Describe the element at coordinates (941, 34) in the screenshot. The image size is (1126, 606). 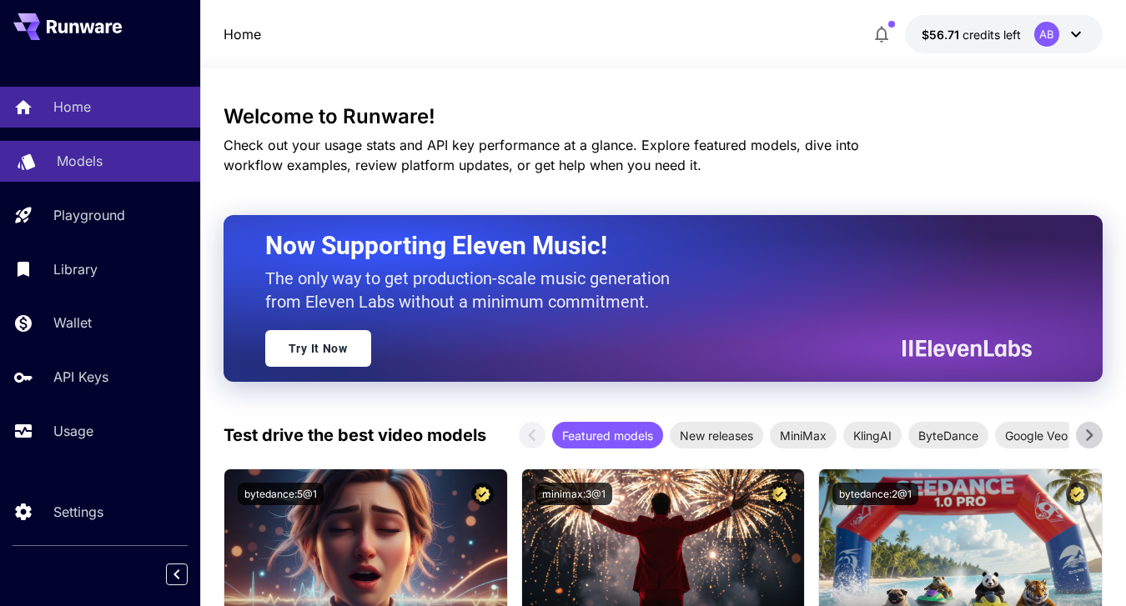
I see `span: $56.71` at that location.